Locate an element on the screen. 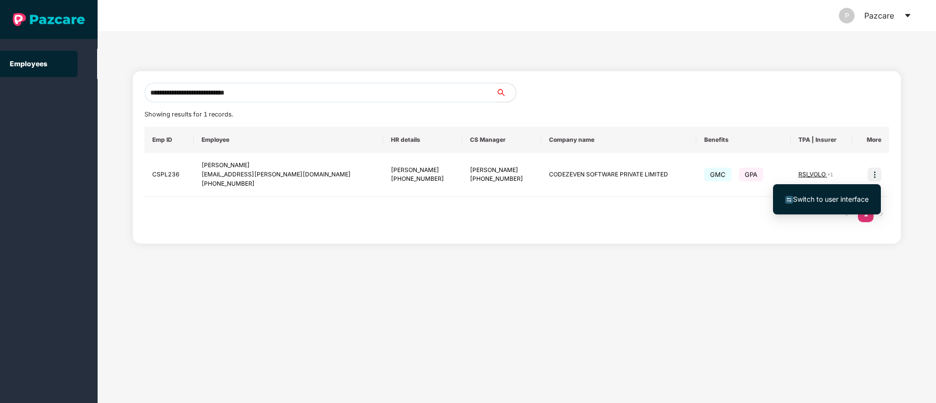  th: More is located at coordinates (870, 140).